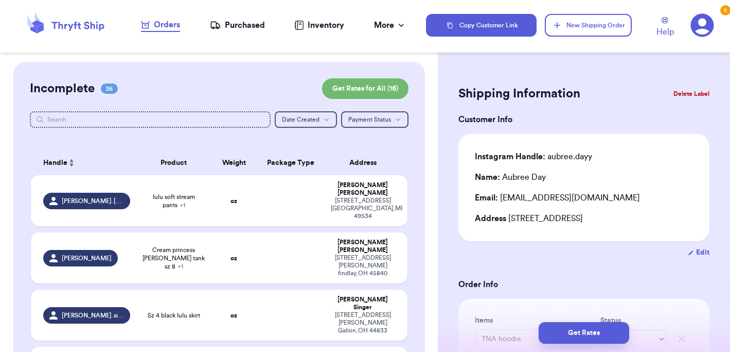  Describe the element at coordinates (161, 25) in the screenshot. I see `div: Orders` at that location.